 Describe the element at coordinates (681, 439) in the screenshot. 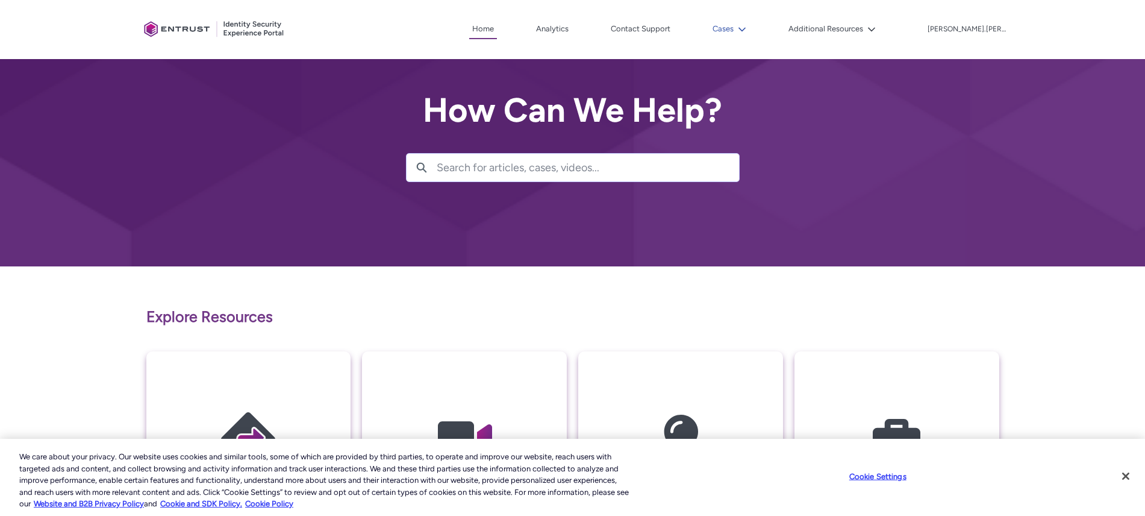

I see `img: Knowledge Articles` at that location.